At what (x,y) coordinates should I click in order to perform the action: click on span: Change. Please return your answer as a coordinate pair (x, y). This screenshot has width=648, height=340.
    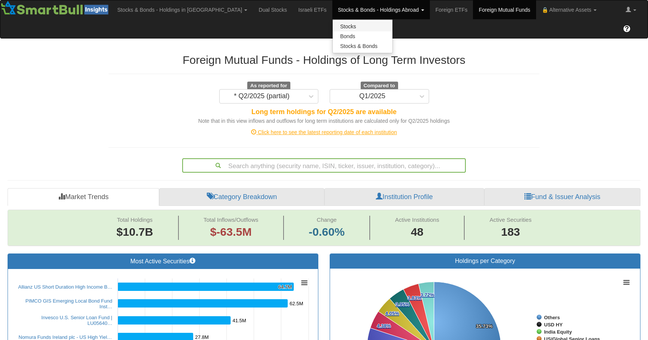
    Looking at the image, I should click on (327, 220).